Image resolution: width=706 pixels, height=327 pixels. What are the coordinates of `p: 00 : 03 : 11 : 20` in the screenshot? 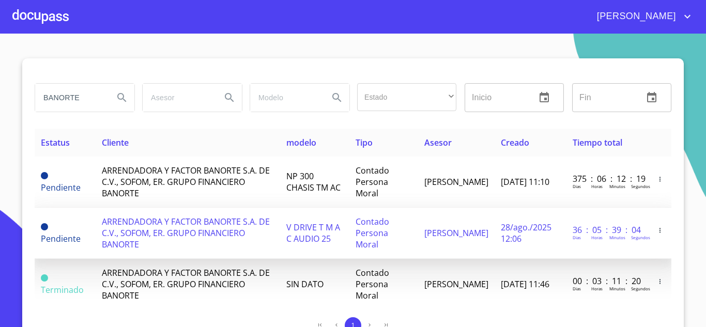 It's located at (607, 281).